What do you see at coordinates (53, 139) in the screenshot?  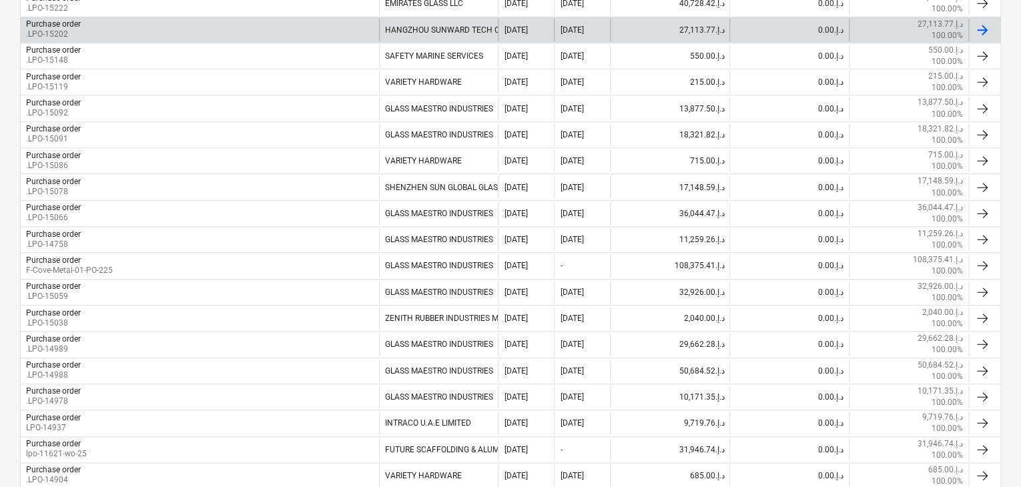 I see `p: .LPO-15091` at bounding box center [53, 139].